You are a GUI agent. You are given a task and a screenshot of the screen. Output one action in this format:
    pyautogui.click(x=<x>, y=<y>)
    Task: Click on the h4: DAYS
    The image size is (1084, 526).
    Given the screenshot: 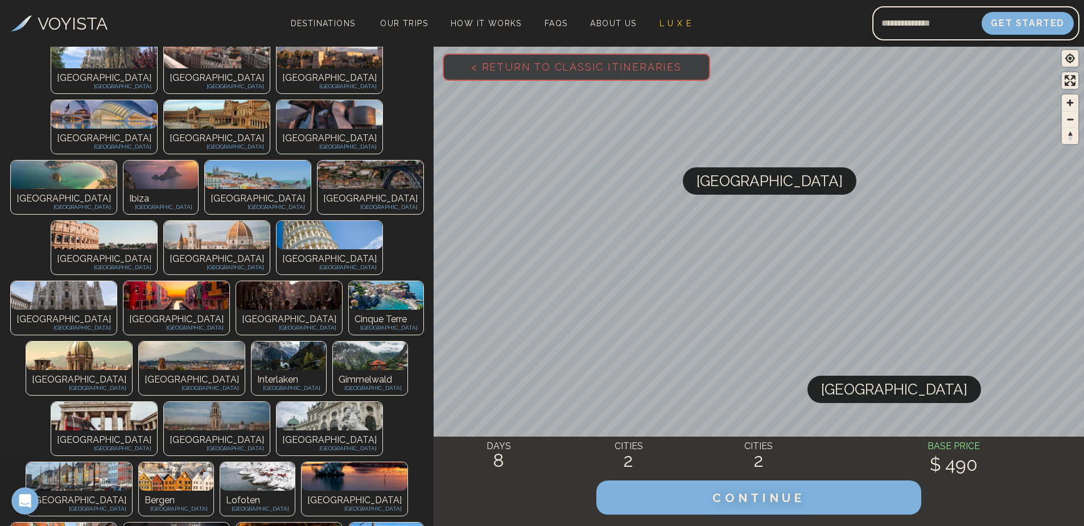 What is the action you would take?
    pyautogui.click(x=499, y=446)
    